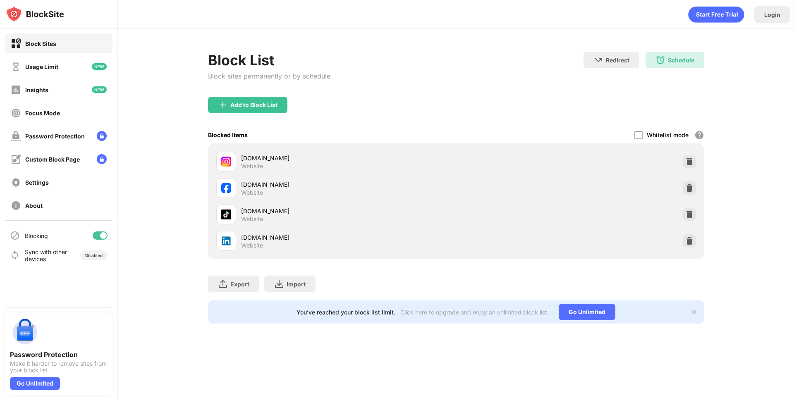 The image size is (794, 400). I want to click on div: Disabled, so click(94, 256).